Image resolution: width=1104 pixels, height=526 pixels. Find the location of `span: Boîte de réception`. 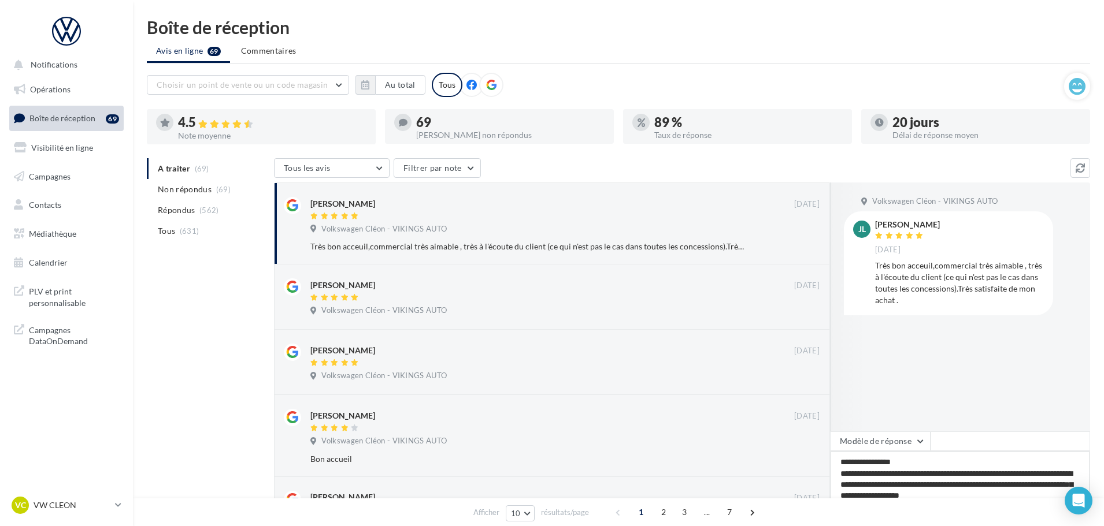

span: Boîte de réception is located at coordinates (62, 118).